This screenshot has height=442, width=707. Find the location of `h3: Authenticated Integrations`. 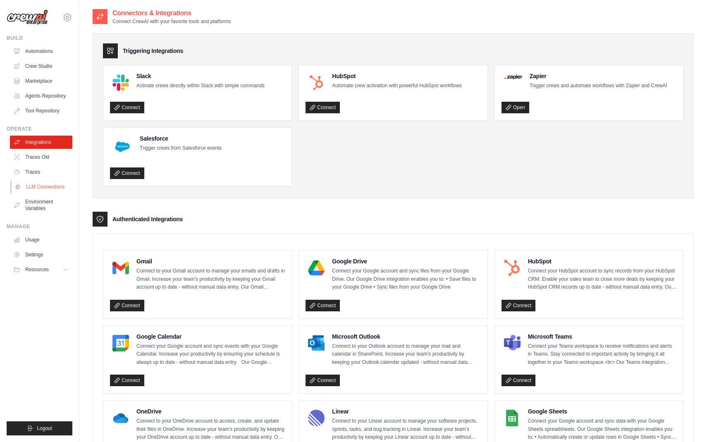

h3: Authenticated Integrations is located at coordinates (148, 219).